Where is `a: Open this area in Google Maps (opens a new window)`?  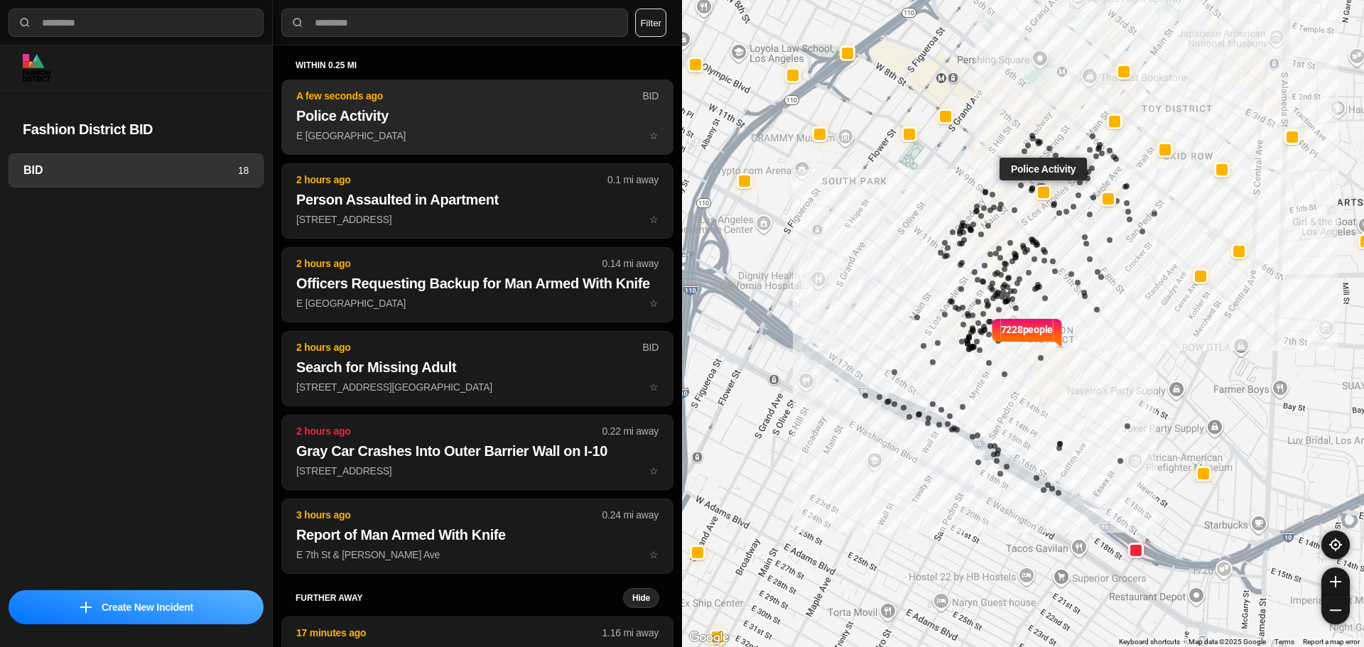 a: Open this area in Google Maps (opens a new window) is located at coordinates (709, 638).